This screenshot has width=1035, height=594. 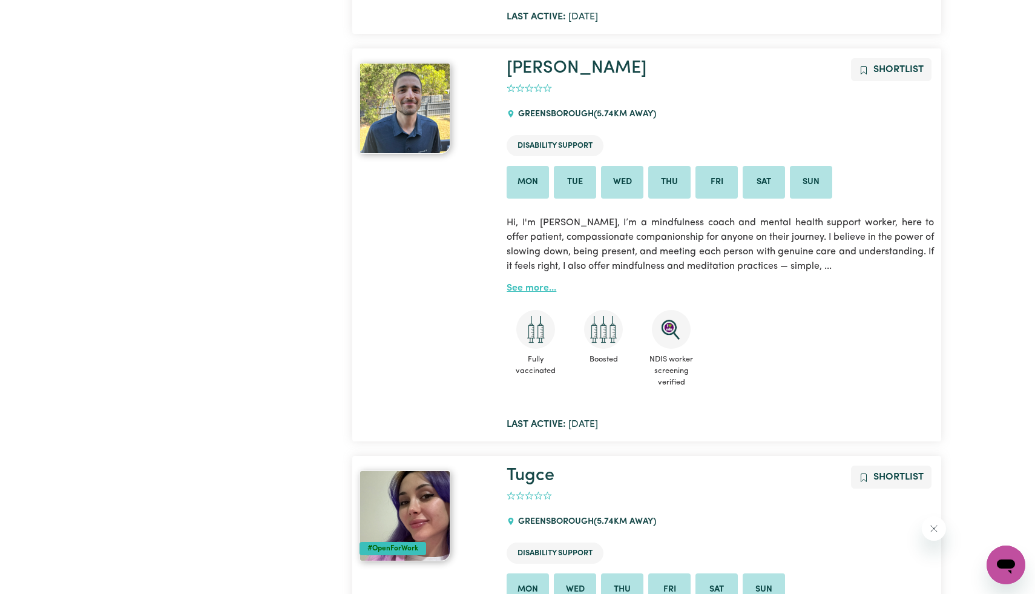 What do you see at coordinates (811, 182) in the screenshot?
I see `li: Available on Sun` at bounding box center [811, 182].